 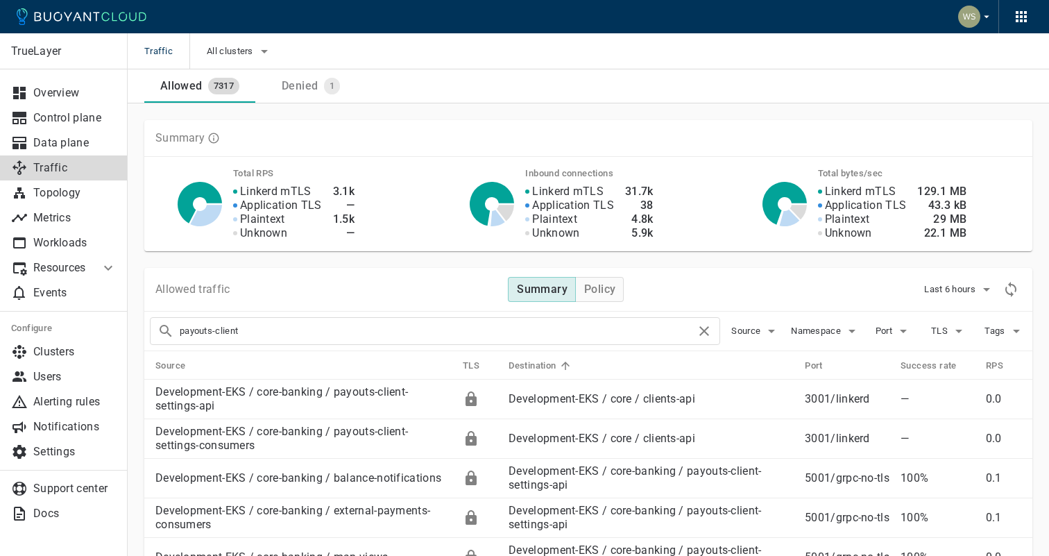 What do you see at coordinates (755, 331) in the screenshot?
I see `button: Source` at bounding box center [755, 331].